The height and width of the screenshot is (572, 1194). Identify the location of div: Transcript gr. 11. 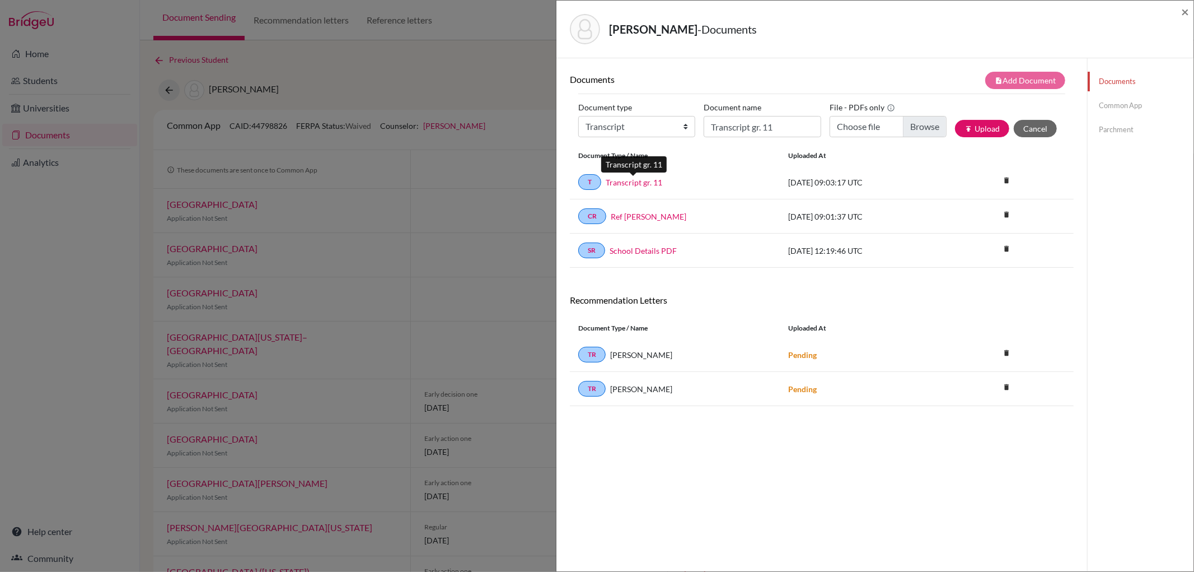
(634, 164).